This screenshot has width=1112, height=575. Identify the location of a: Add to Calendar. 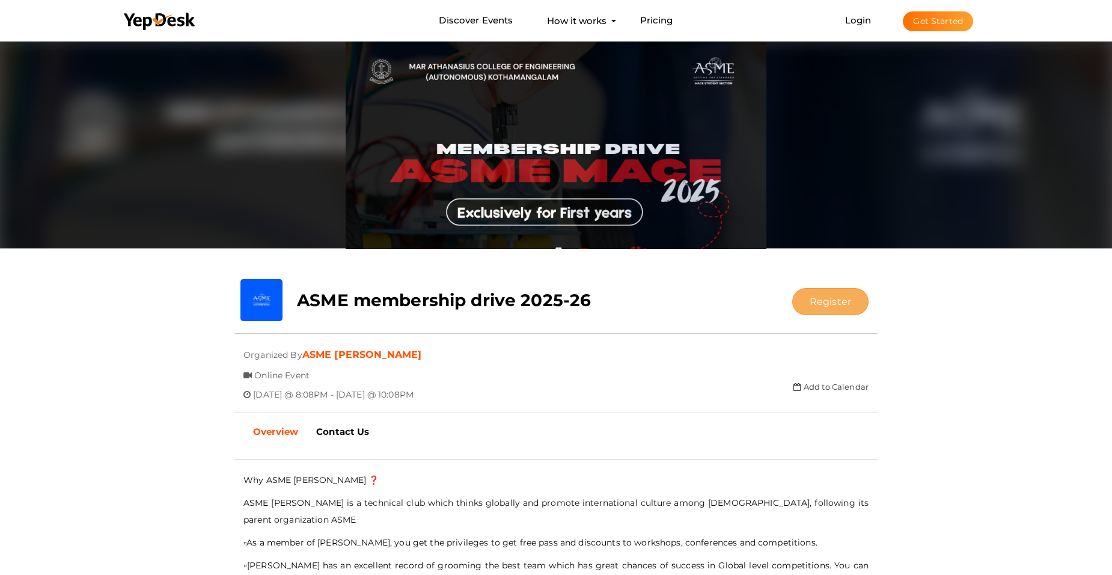
(831, 387).